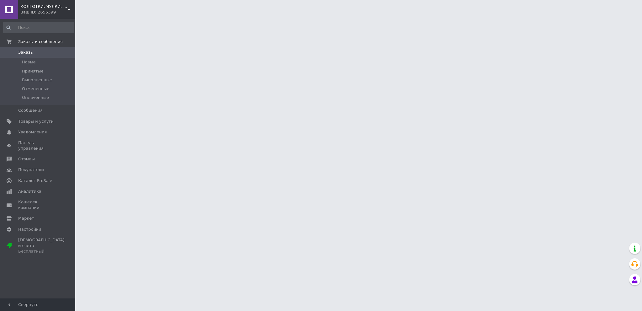 The height and width of the screenshot is (311, 642). I want to click on span: Настройки, so click(29, 229).